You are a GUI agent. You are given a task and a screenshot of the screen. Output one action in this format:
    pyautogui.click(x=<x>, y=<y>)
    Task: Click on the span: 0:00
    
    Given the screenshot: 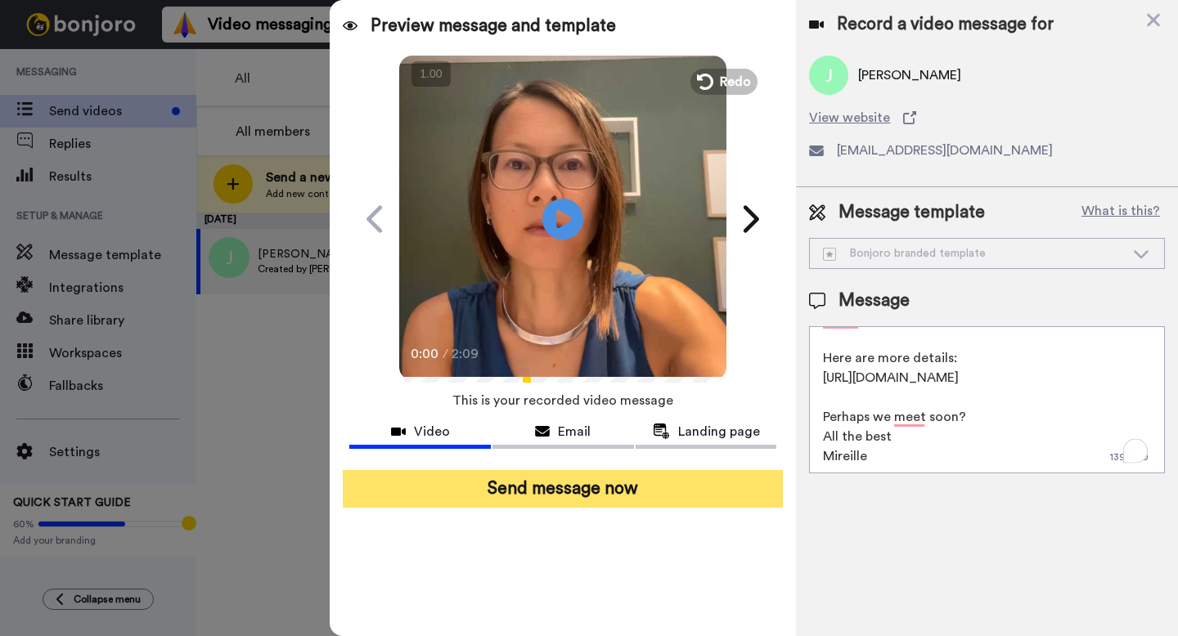 What is the action you would take?
    pyautogui.click(x=425, y=354)
    